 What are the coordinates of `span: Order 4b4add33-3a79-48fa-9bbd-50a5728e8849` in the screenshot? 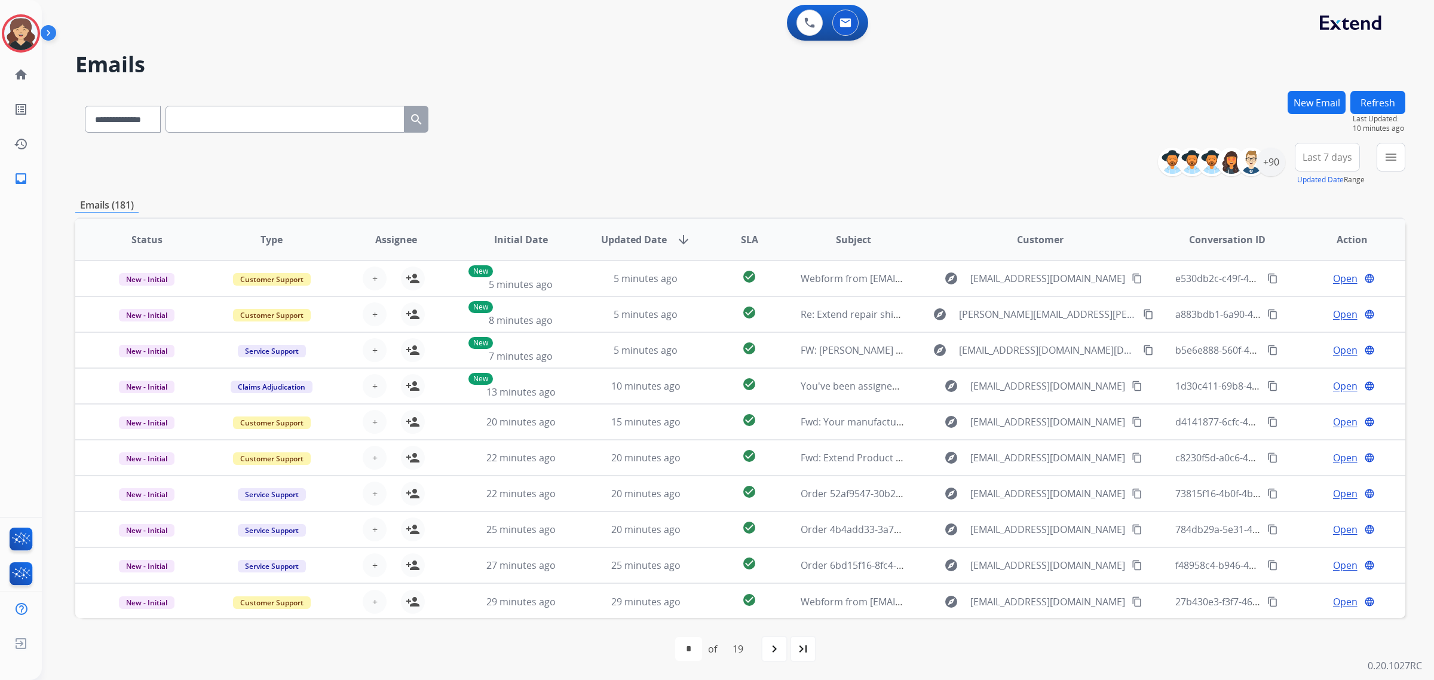 It's located at (908, 529).